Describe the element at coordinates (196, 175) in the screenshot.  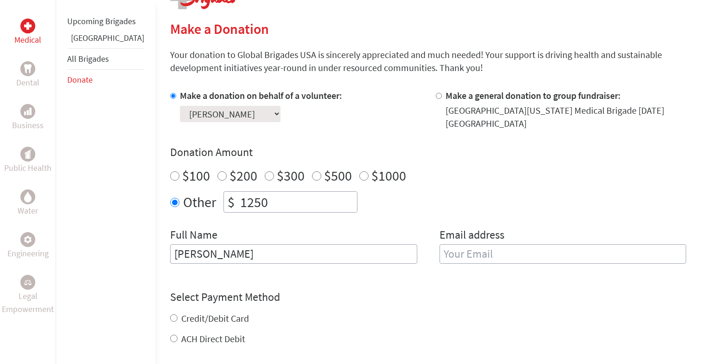
I see `label: $100` at that location.